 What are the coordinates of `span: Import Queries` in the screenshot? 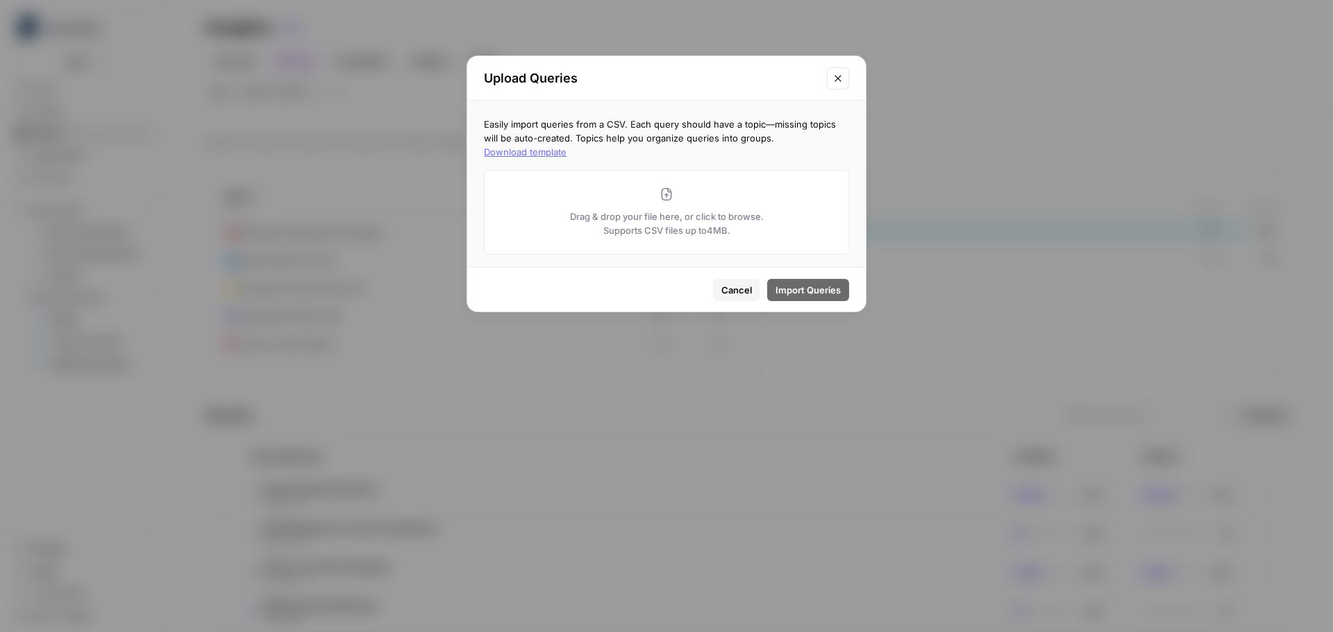 It's located at (808, 290).